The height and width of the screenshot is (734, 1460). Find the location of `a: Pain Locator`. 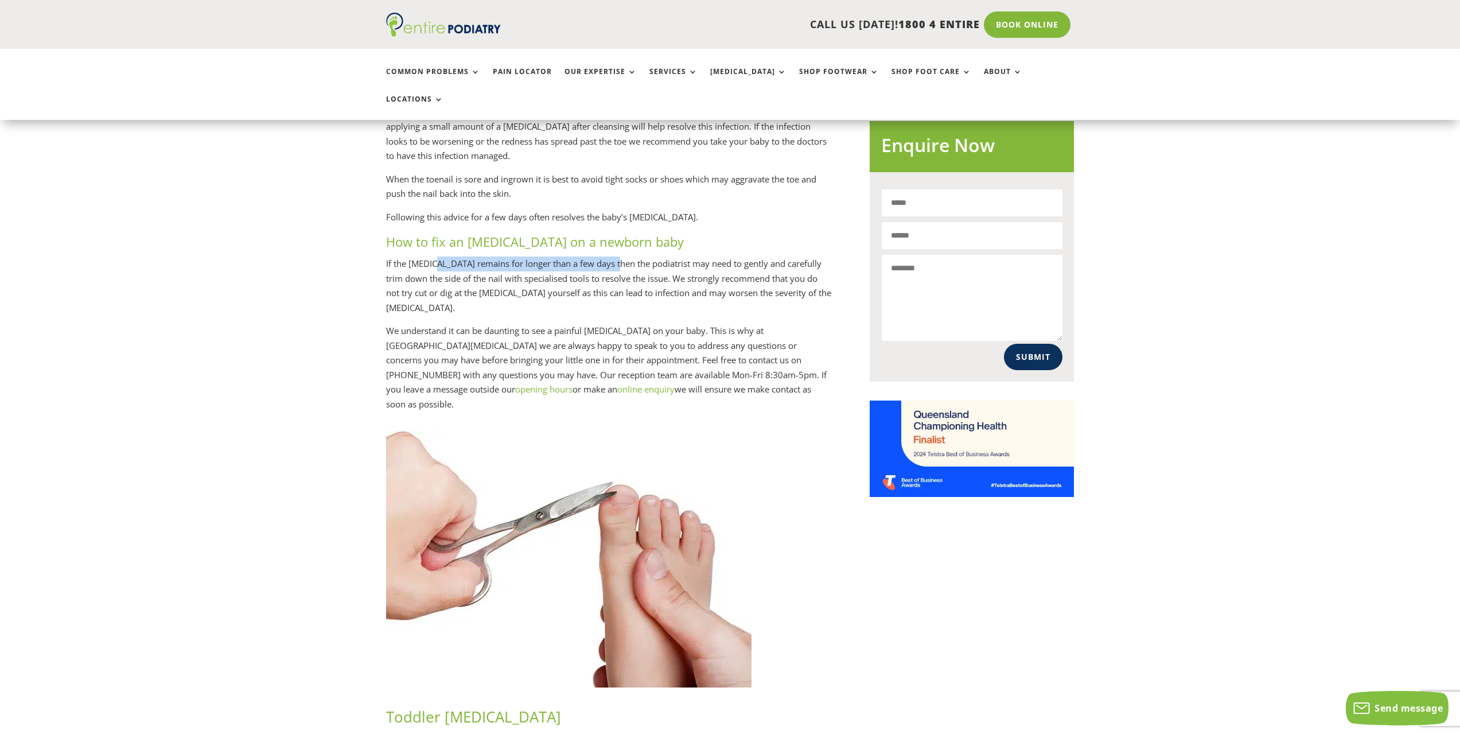

a: Pain Locator is located at coordinates (522, 80).